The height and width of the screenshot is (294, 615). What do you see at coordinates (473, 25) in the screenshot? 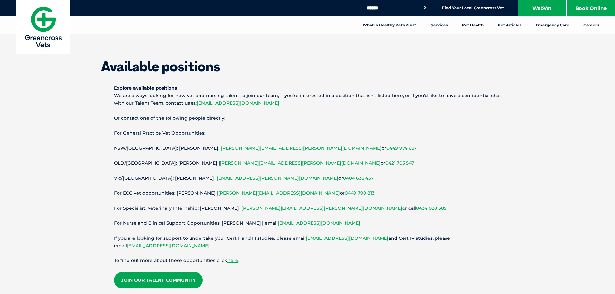
I see `a: Pet Health` at bounding box center [473, 25].